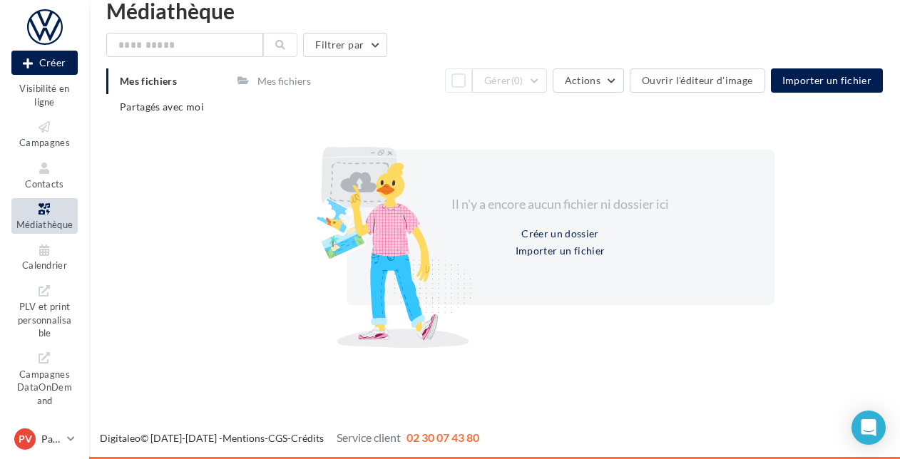  Describe the element at coordinates (45, 225) in the screenshot. I see `span: Médiathèque` at that location.